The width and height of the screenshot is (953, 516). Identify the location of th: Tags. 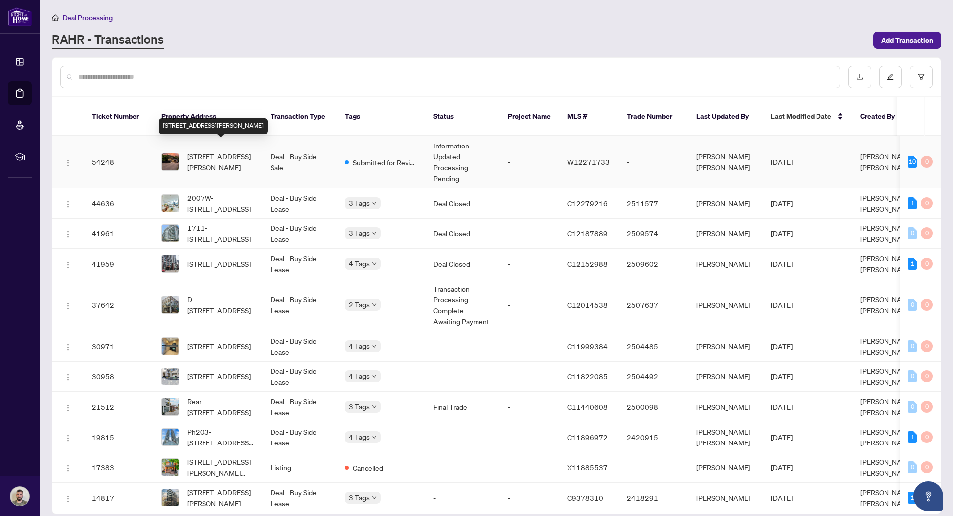
(381, 117).